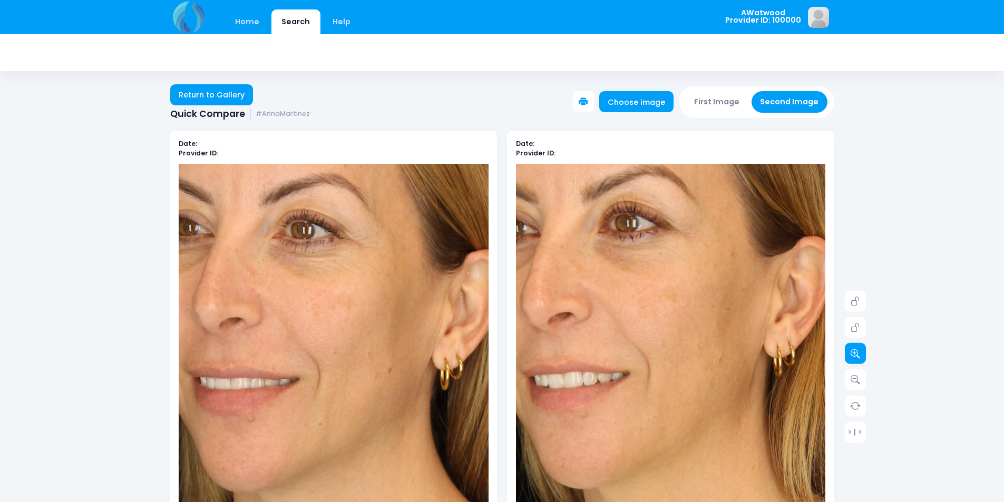  What do you see at coordinates (212, 95) in the screenshot?
I see `a: Return to Gallery` at bounding box center [212, 95].